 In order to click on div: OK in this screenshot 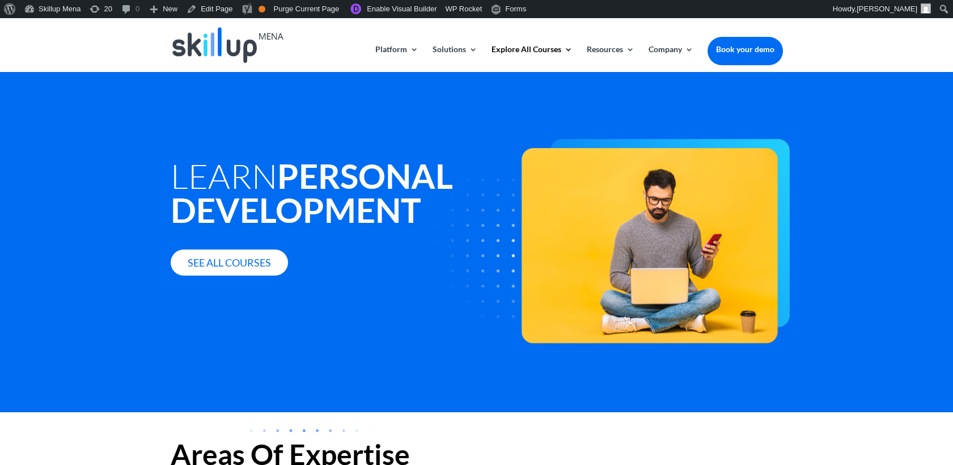, I will do `click(262, 9)`.